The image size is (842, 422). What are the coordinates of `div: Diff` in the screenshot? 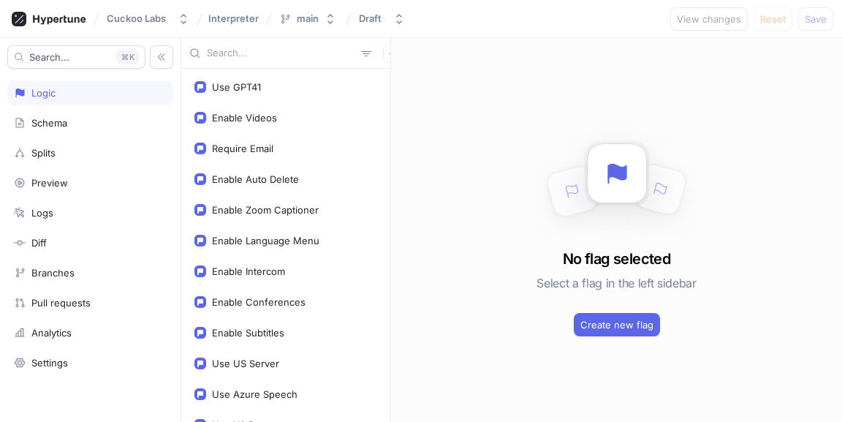 It's located at (39, 243).